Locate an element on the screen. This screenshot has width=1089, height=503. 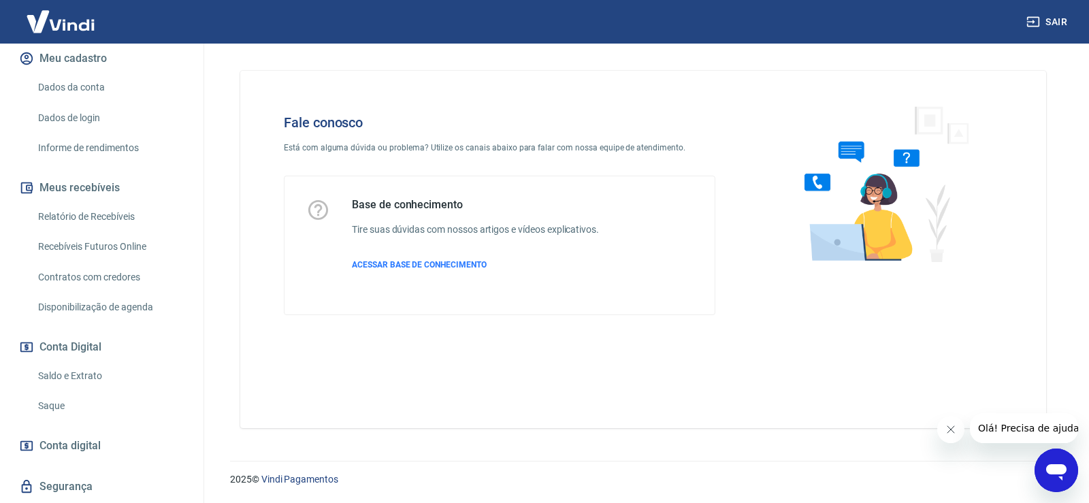
h4: Fale conosco is located at coordinates (500, 123).